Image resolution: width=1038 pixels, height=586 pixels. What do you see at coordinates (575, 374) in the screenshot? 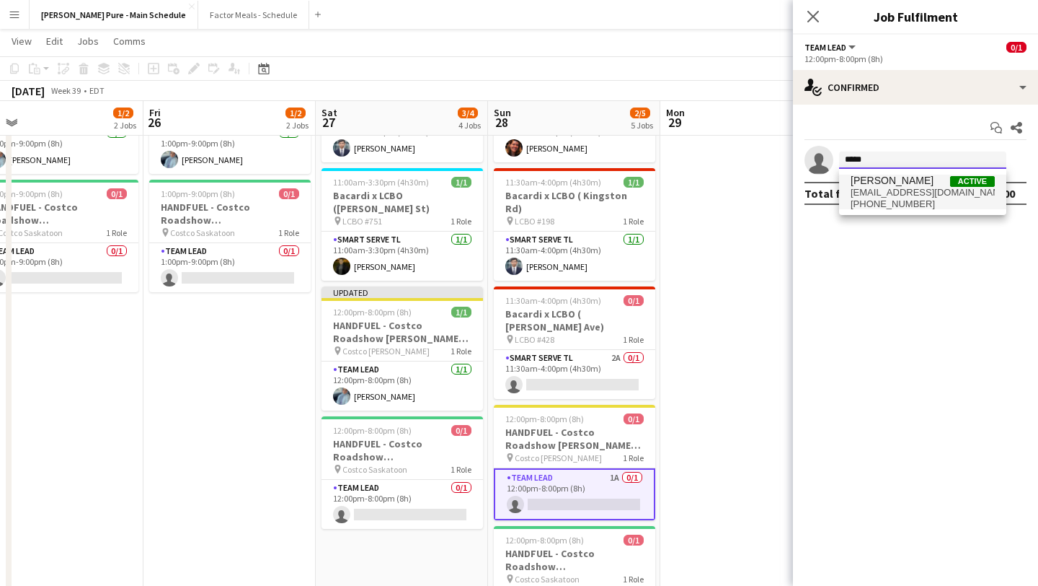
I see `app-card-role: Smart Serve TL2A0/111:30am-4:00pm (4h30m)` at bounding box center [575, 374].